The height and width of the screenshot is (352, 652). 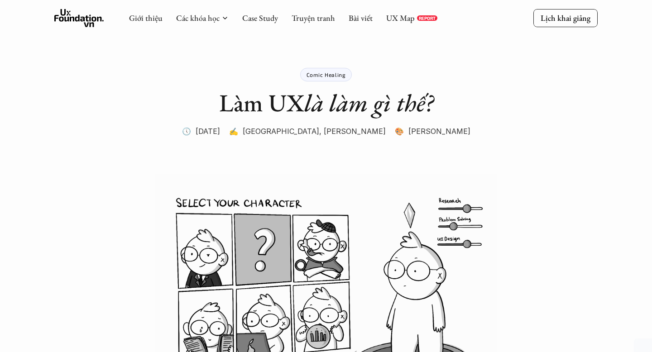 What do you see at coordinates (427, 18) in the screenshot?
I see `p: REPORT` at bounding box center [427, 18].